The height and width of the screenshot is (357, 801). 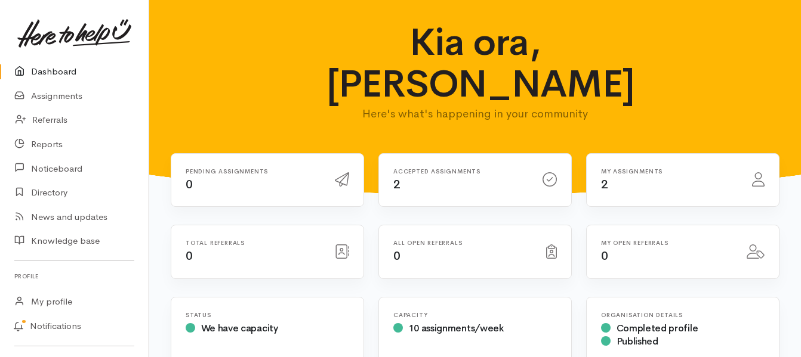 What do you see at coordinates (239, 328) in the screenshot?
I see `span: We have capacity` at bounding box center [239, 328].